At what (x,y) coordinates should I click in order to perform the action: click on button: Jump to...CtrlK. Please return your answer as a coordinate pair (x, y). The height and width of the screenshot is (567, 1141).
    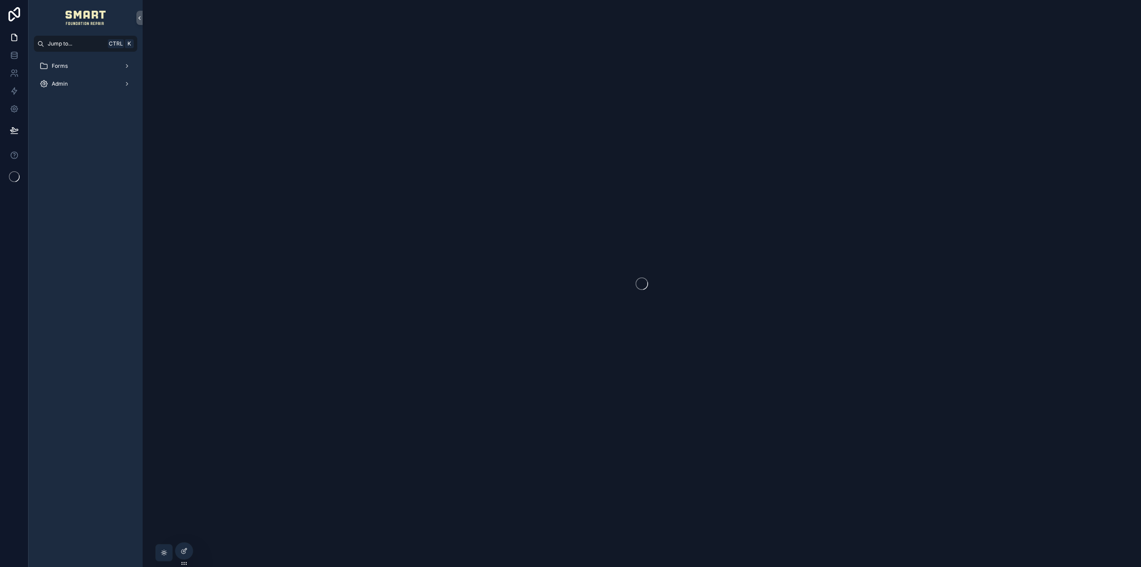
    Looking at the image, I should click on (86, 44).